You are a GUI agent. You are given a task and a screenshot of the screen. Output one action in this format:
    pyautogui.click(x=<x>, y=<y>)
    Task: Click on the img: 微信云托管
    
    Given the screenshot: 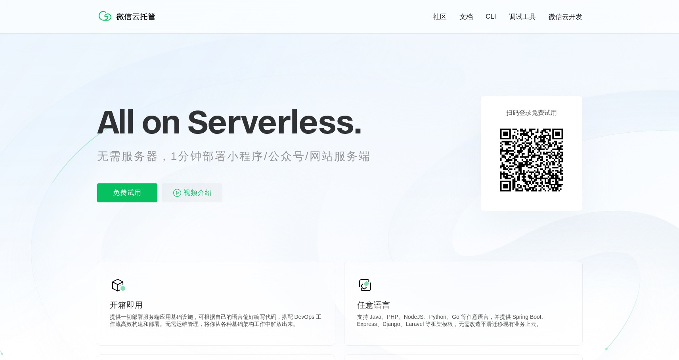 What is the action you would take?
    pyautogui.click(x=129, y=16)
    